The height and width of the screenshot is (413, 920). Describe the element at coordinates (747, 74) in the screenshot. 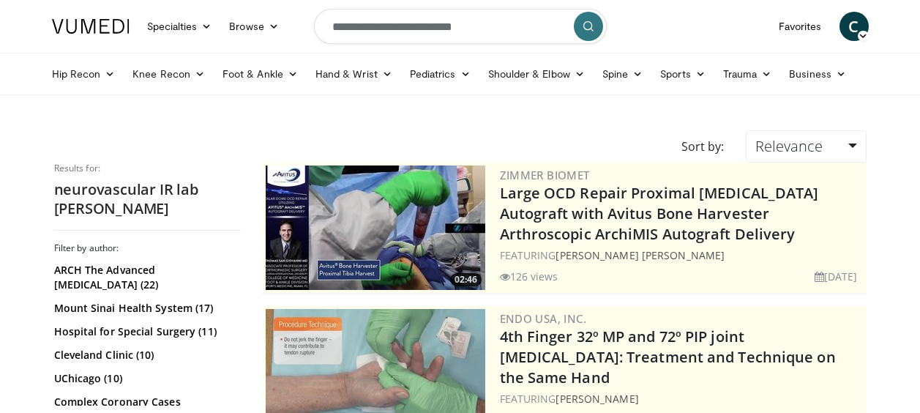

I see `a: Trauma` at that location.